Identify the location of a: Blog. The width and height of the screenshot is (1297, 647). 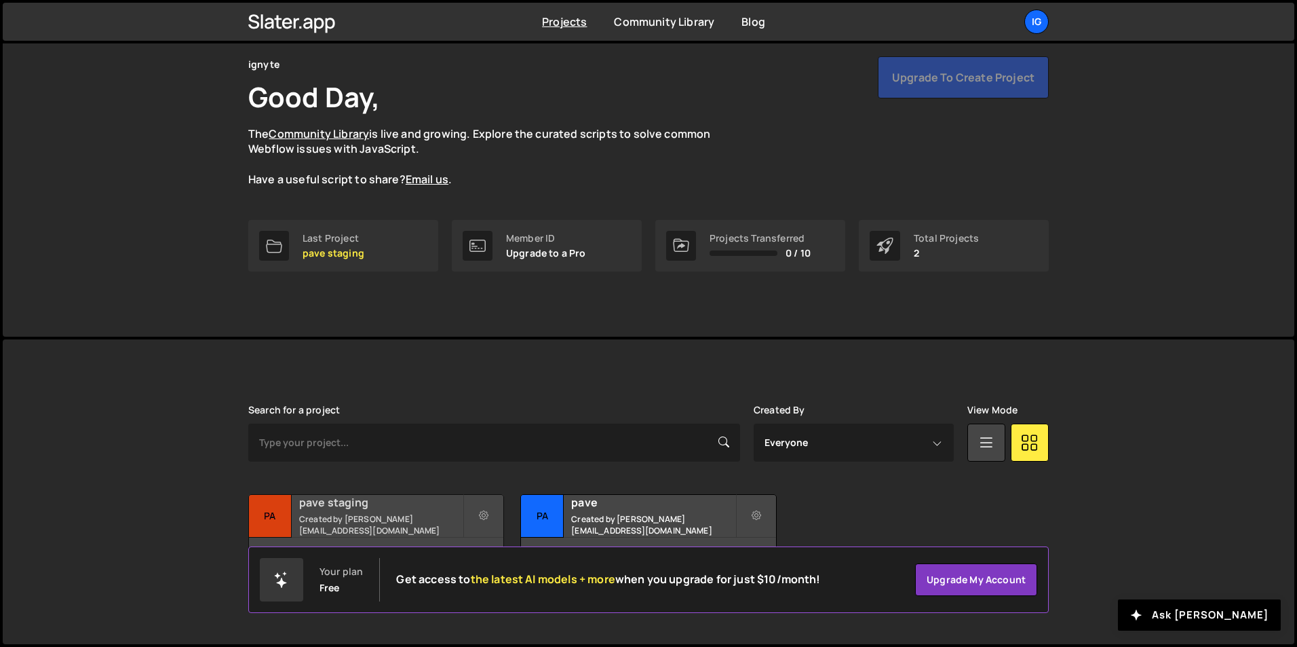
(753, 22).